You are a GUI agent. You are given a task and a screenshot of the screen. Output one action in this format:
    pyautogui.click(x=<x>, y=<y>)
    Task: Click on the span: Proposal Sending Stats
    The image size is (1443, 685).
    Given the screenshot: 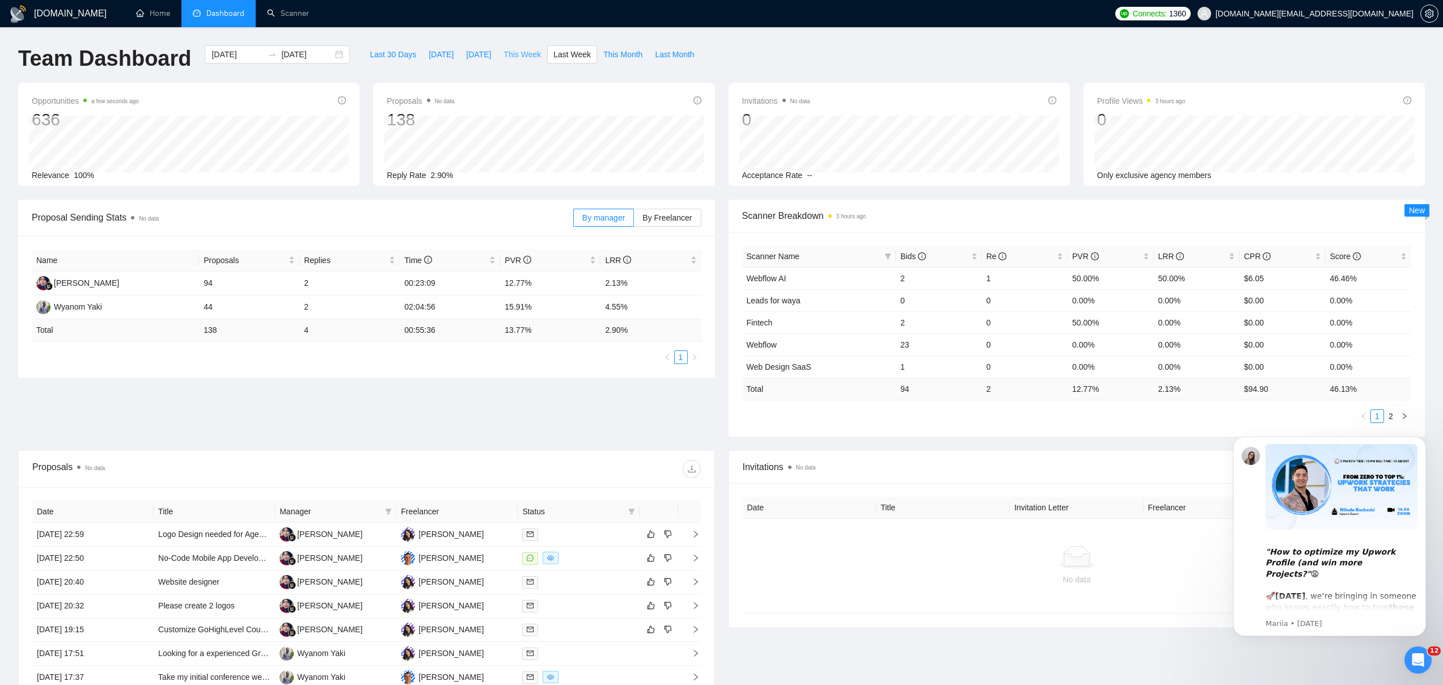 What is the action you would take?
    pyautogui.click(x=302, y=217)
    